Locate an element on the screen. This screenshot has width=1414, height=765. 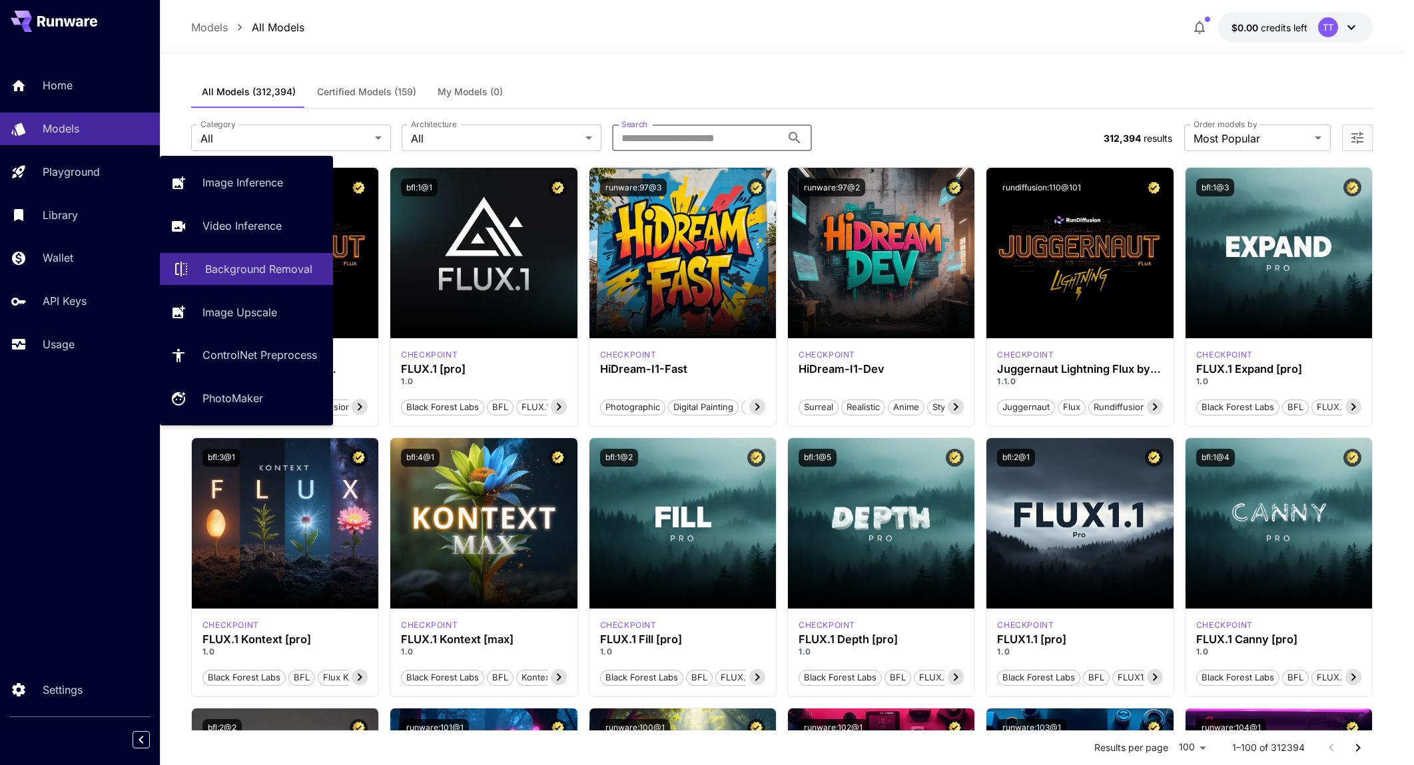
p: Settings is located at coordinates (63, 690).